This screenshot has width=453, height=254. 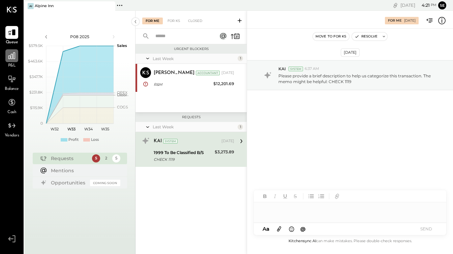 I want to click on span: a, so click(x=268, y=228).